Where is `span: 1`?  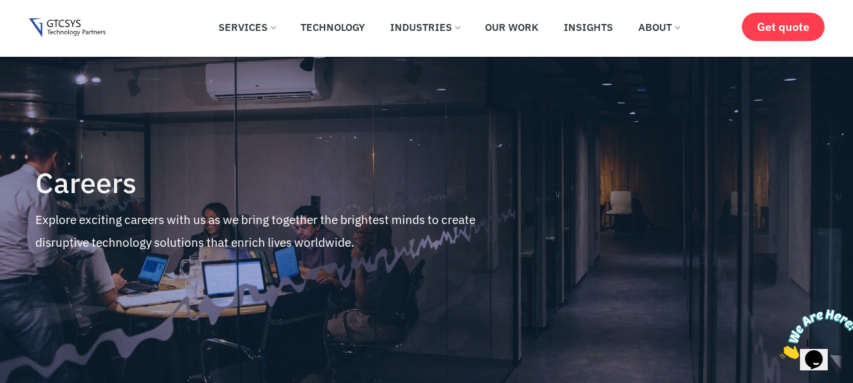 span: 1 is located at coordinates (8, 10).